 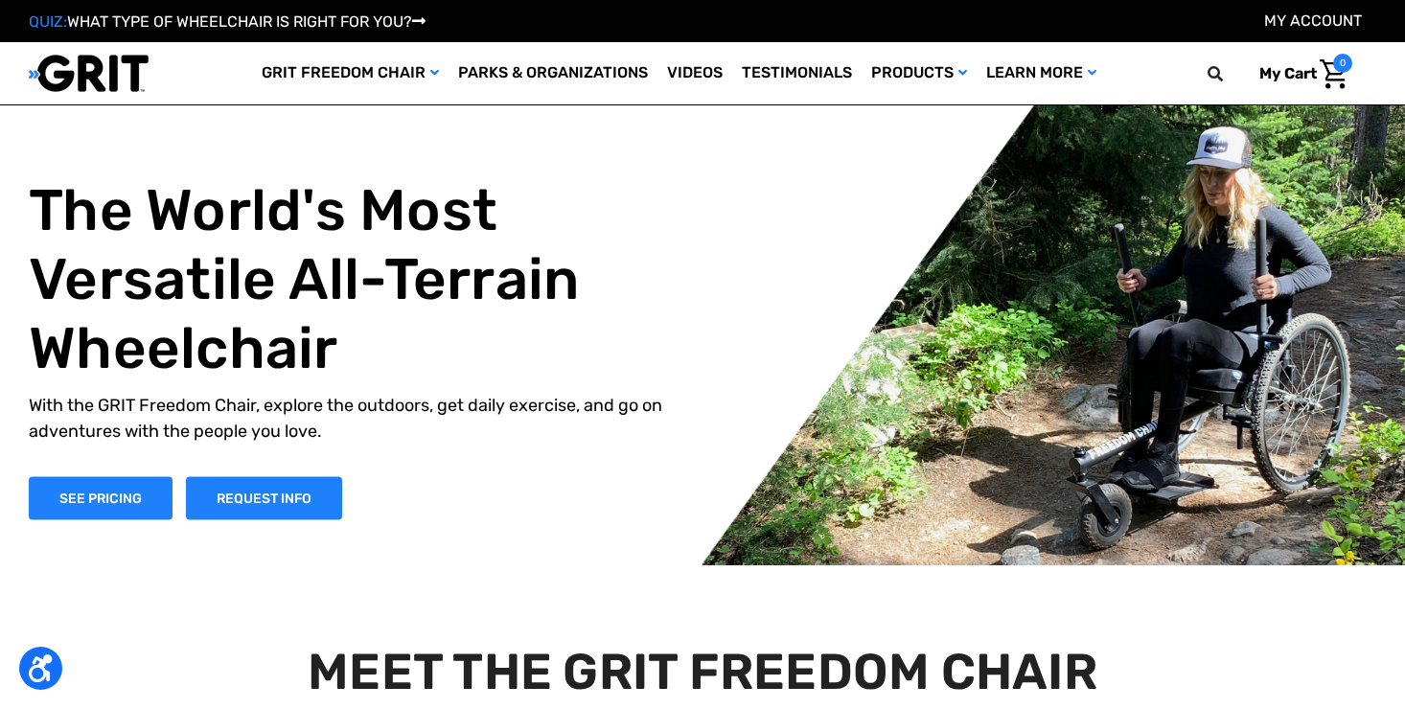 I want to click on a: Testimonials, so click(x=796, y=73).